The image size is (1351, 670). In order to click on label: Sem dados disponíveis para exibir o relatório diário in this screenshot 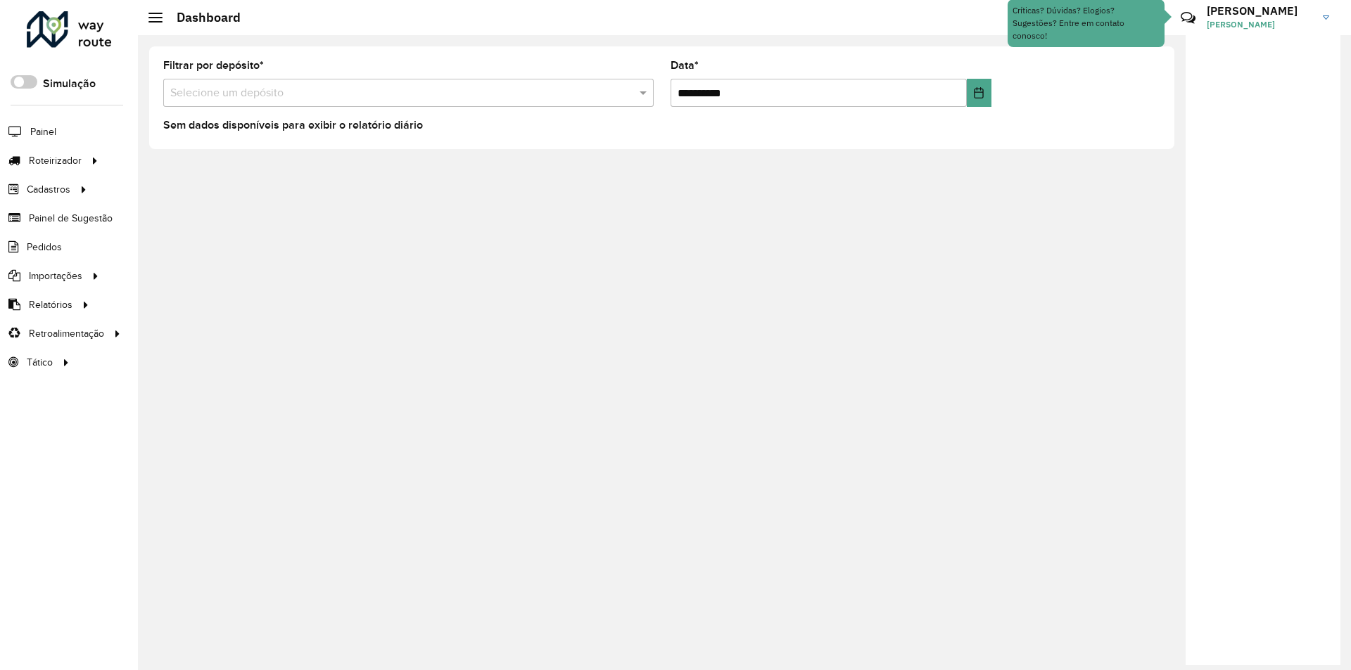, I will do `click(293, 125)`.